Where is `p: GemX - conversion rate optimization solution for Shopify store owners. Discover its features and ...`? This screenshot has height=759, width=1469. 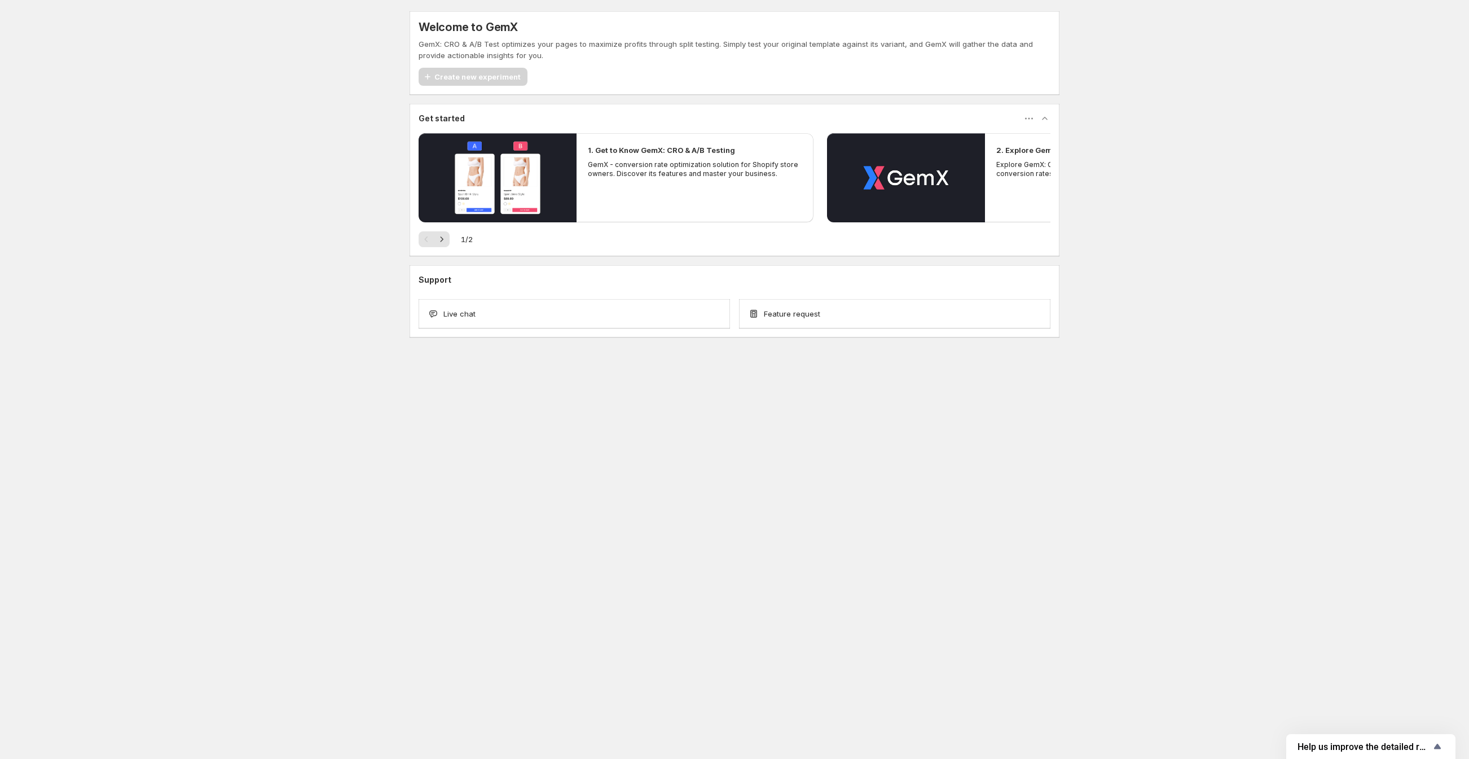 p: GemX - conversion rate optimization solution for Shopify store owners. Discover its features and ... is located at coordinates (695, 169).